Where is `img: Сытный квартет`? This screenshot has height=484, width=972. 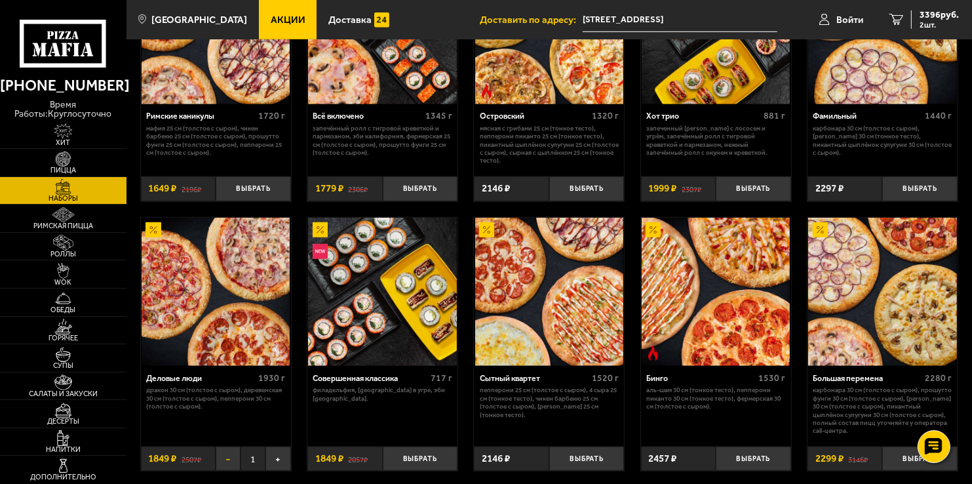
img: Сытный квартет is located at coordinates (550, 292).